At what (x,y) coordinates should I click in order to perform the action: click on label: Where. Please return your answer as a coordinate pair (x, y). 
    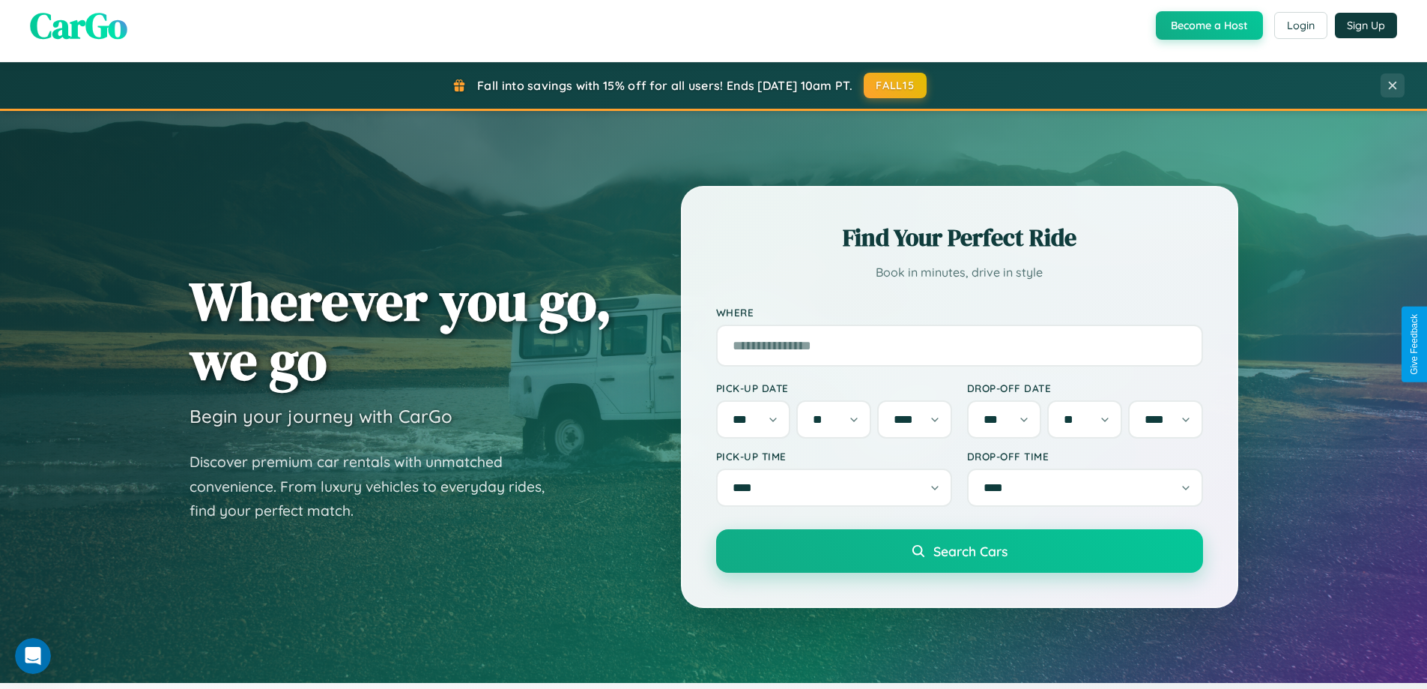
    Looking at the image, I should click on (960, 312).